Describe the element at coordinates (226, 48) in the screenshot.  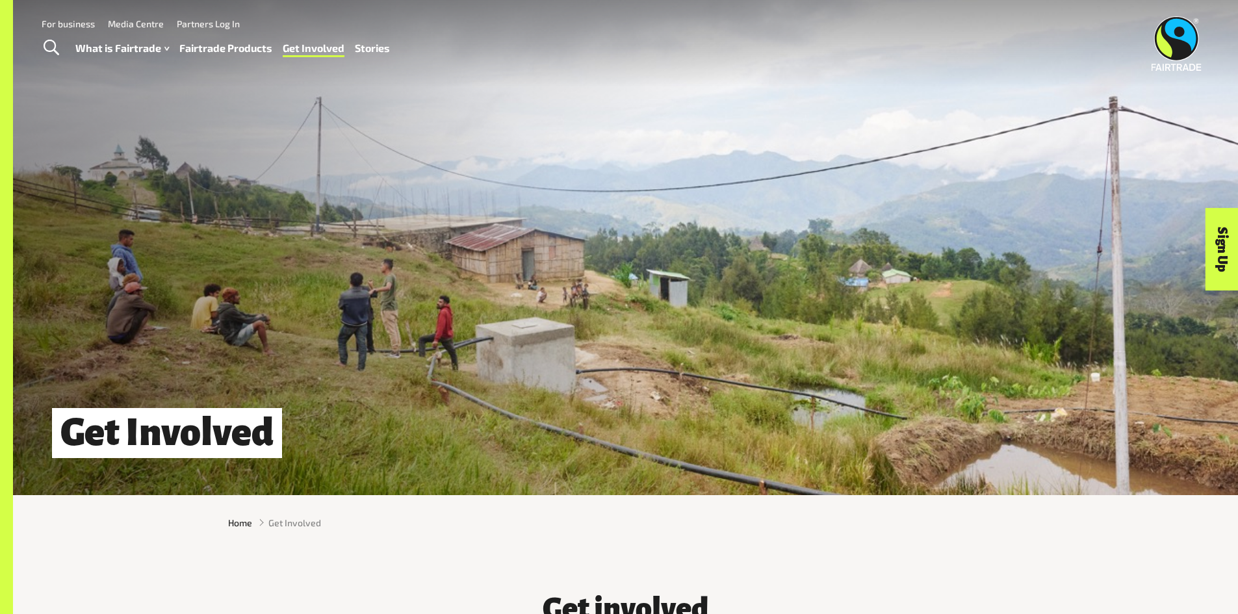
I see `a: Fairtrade Products` at that location.